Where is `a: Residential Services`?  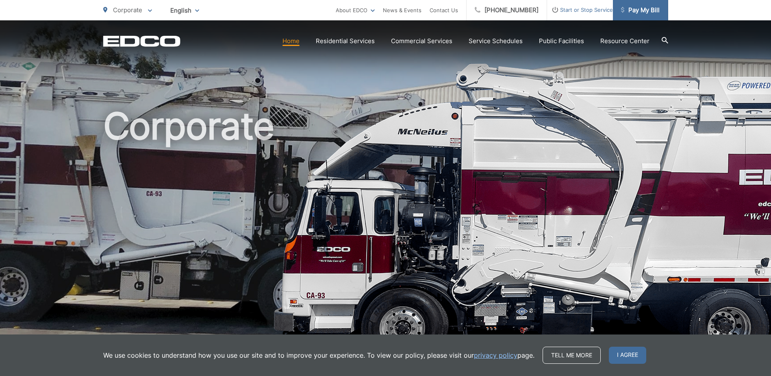
a: Residential Services is located at coordinates (345, 41).